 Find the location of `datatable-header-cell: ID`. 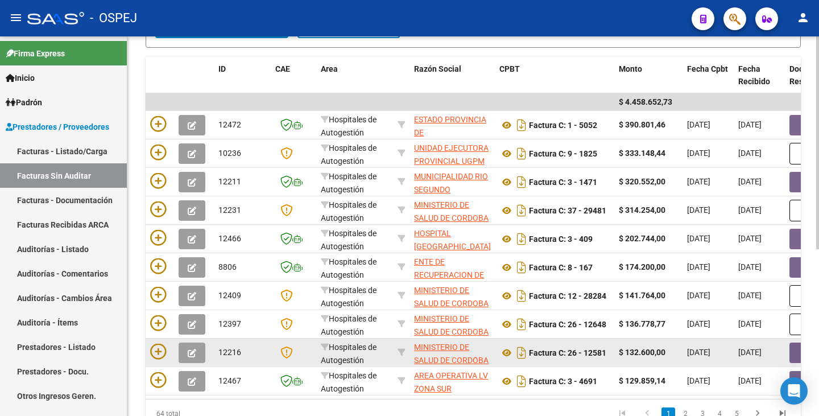

datatable-header-cell: ID is located at coordinates (242, 82).